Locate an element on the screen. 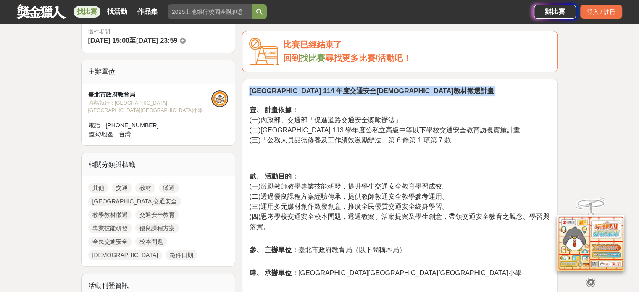 The height and width of the screenshot is (292, 639). span: 回到 is located at coordinates (291, 58).